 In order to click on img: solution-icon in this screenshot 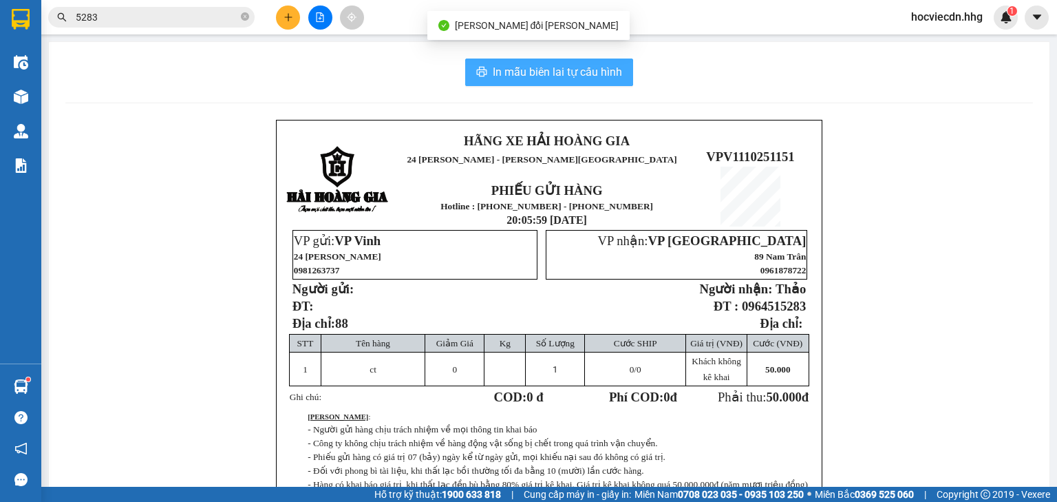, I will do `click(21, 165)`.